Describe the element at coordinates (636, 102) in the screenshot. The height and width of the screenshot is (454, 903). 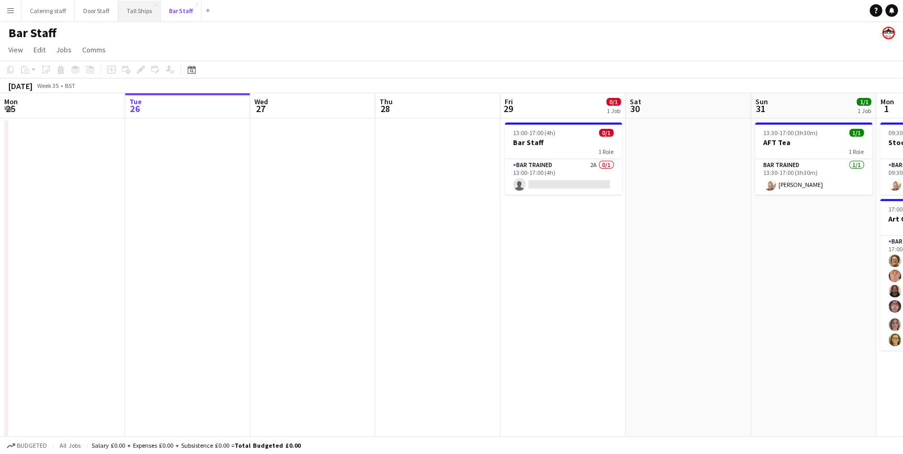
I see `span: Sat` at that location.